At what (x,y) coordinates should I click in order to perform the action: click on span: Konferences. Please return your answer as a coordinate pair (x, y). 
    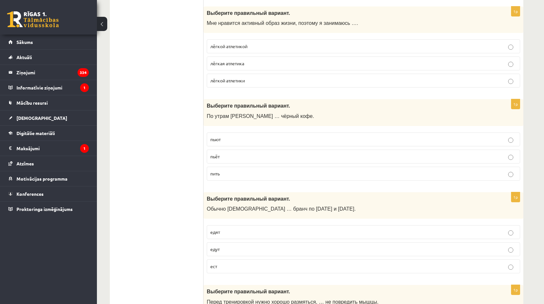
    Looking at the image, I should click on (30, 194).